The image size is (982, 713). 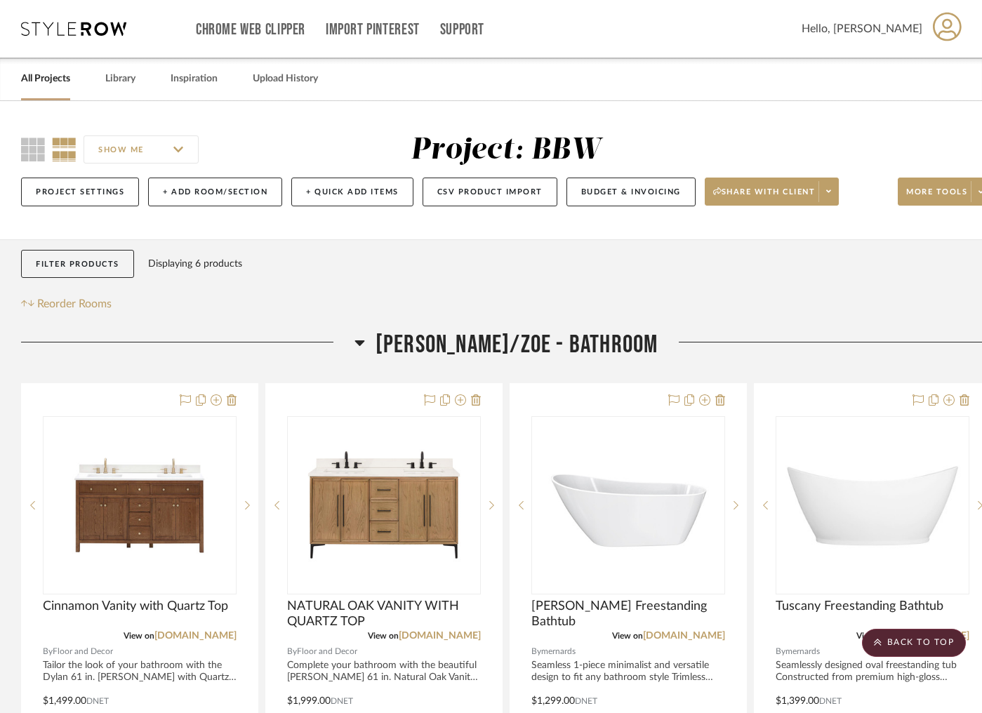 I want to click on a: Support, so click(x=462, y=29).